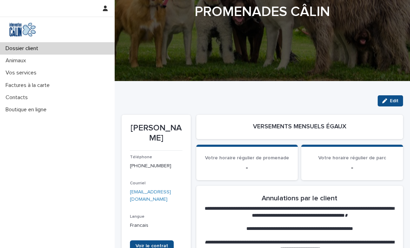  I want to click on span: Langue, so click(137, 217).